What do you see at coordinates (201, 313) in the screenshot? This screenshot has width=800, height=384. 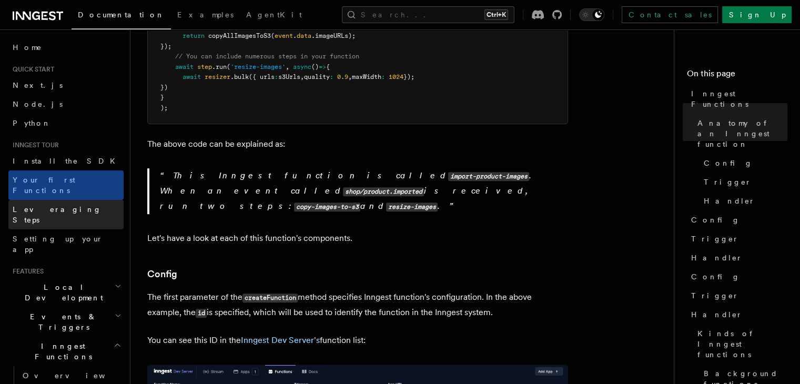 I see `code: id` at bounding box center [201, 313].